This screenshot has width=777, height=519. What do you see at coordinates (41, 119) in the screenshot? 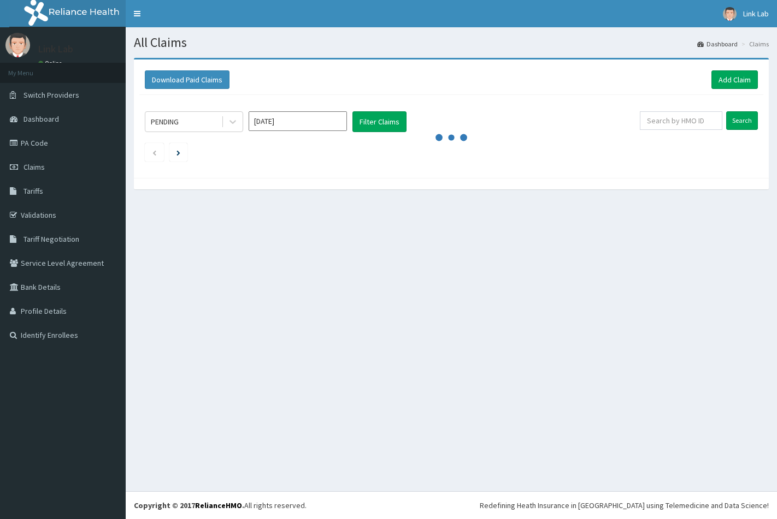
I see `span: Dashboard` at bounding box center [41, 119].